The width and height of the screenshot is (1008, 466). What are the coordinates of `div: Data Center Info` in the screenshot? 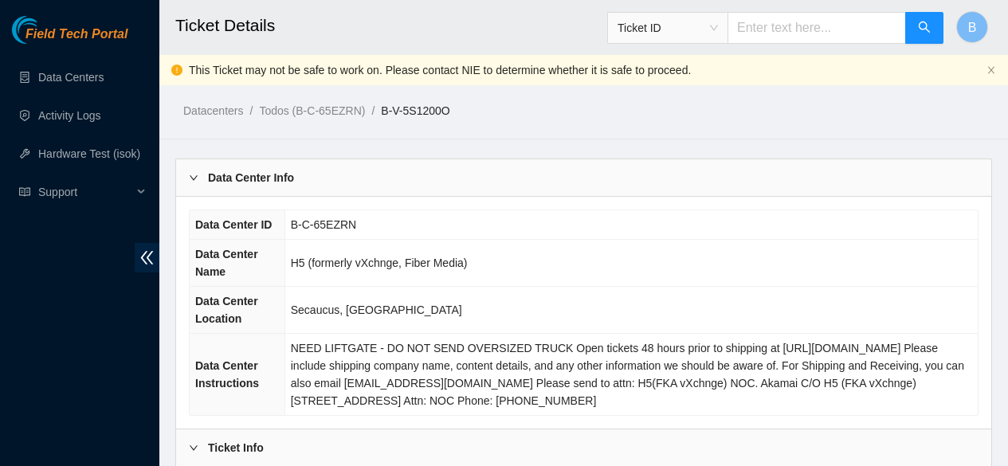 It's located at (583, 178).